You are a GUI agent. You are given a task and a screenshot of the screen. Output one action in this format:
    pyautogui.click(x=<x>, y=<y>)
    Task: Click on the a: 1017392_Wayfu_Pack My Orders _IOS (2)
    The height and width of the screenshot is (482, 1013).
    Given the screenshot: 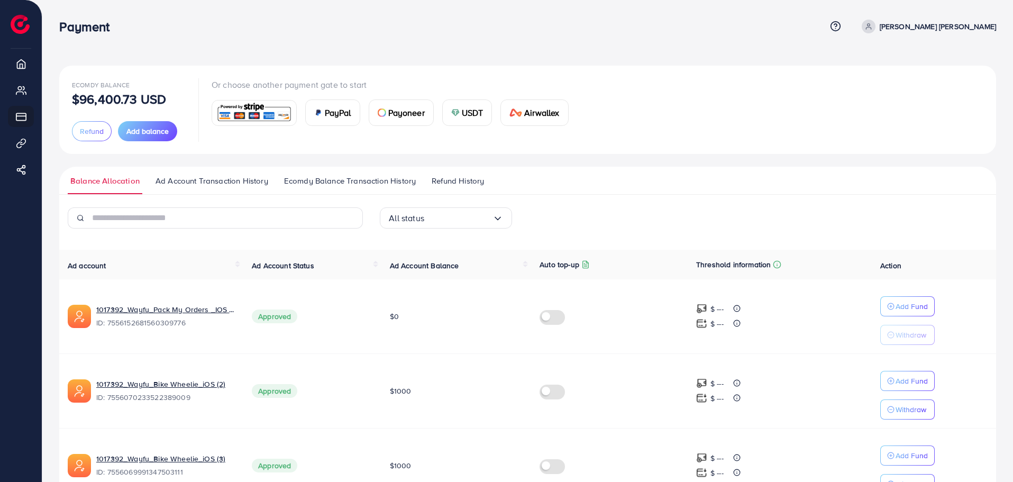 What is the action you would take?
    pyautogui.click(x=166, y=309)
    